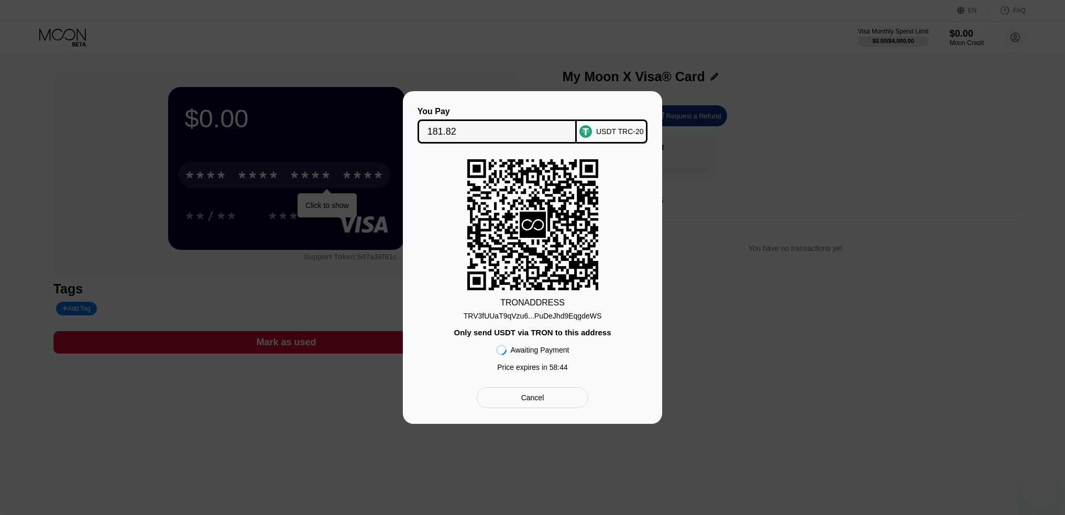 The width and height of the screenshot is (1065, 515). Describe the element at coordinates (532, 303) in the screenshot. I see `div: TRON ADDRESS` at that location.